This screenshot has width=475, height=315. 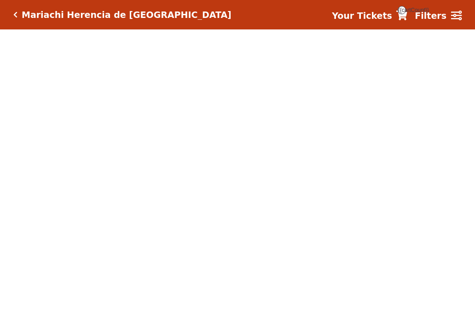 What do you see at coordinates (369, 16) in the screenshot?
I see `a: Your Tickets {{cartCount}}` at bounding box center [369, 16].